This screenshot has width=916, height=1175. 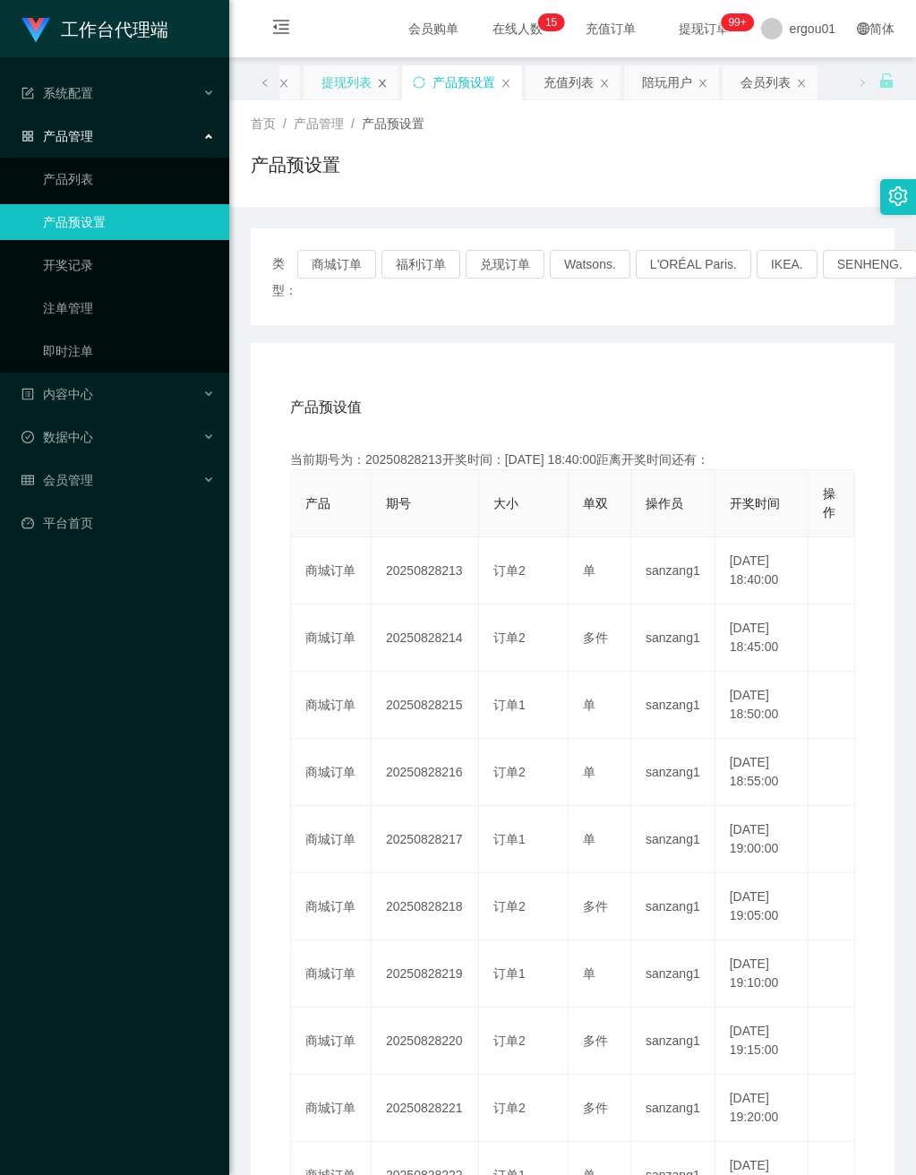 I want to click on i: 图标: unlock, so click(x=887, y=81).